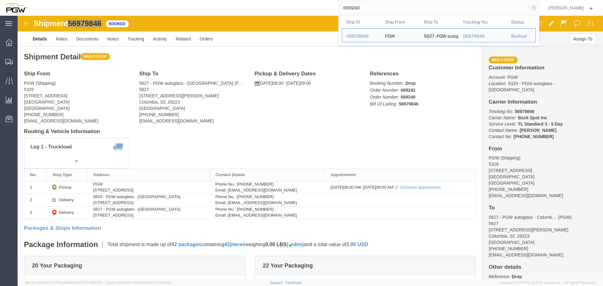 This screenshot has height=286, width=603. Describe the element at coordinates (482, 22) in the screenshot. I see `th: Tracking Nu.` at that location.